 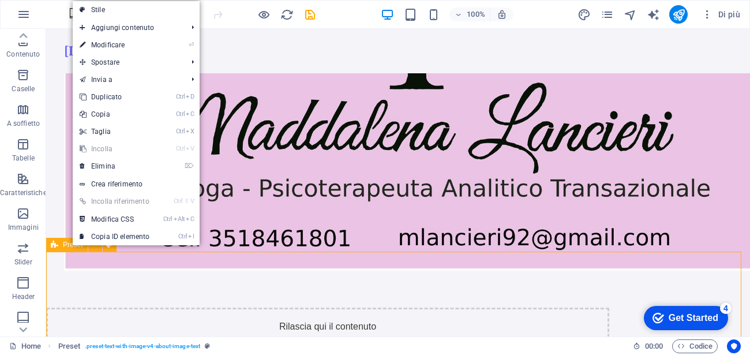 I want to click on button: 100%, so click(x=470, y=14).